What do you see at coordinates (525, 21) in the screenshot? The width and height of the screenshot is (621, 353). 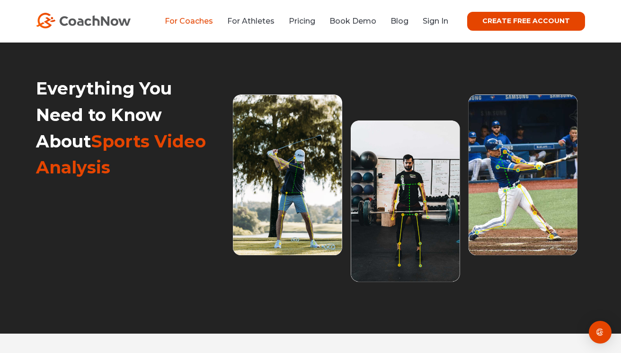 I see `a: CREATE FREE ACCOUNT` at bounding box center [525, 21].